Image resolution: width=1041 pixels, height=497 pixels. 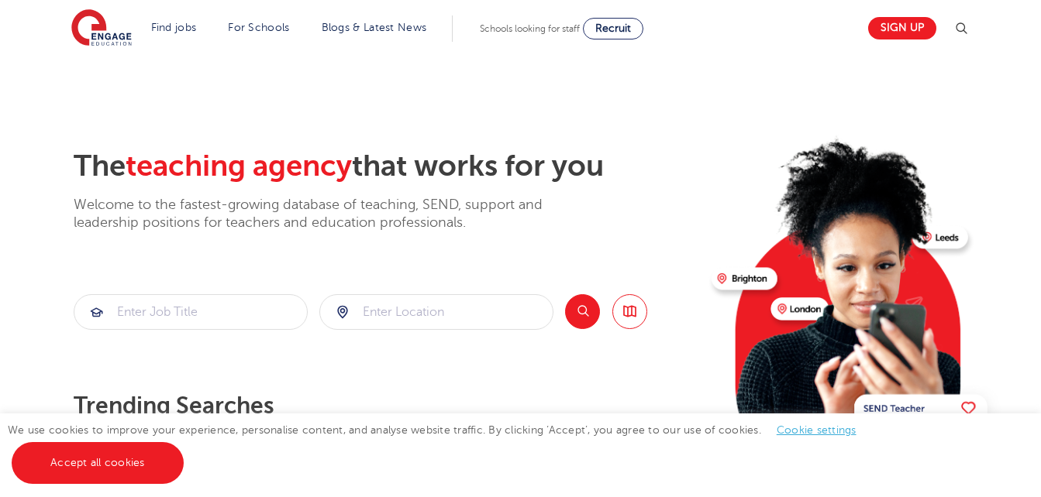 What do you see at coordinates (386, 167) in the screenshot?
I see `h2: The that works for you` at bounding box center [386, 167].